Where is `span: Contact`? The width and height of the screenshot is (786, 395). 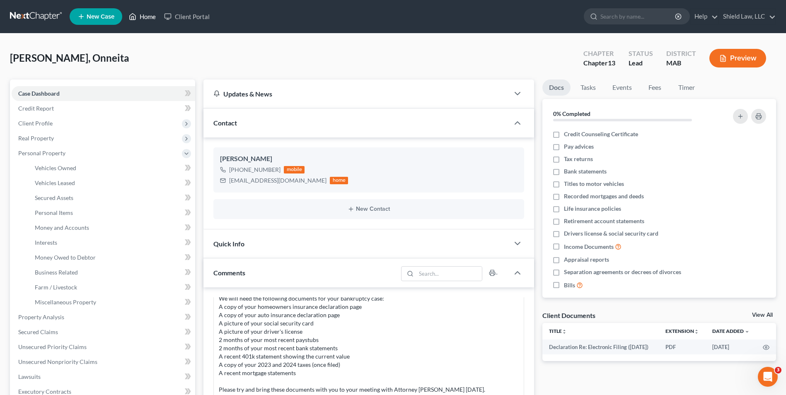 span: Contact is located at coordinates (225, 123).